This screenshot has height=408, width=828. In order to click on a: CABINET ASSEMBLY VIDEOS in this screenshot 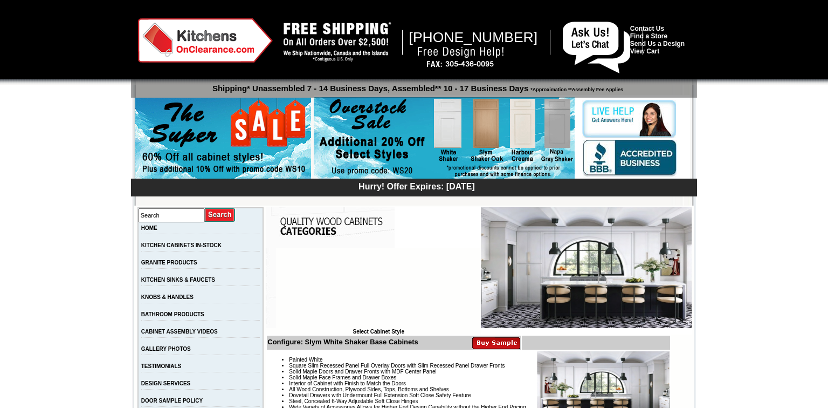, I will do `click(180, 331)`.